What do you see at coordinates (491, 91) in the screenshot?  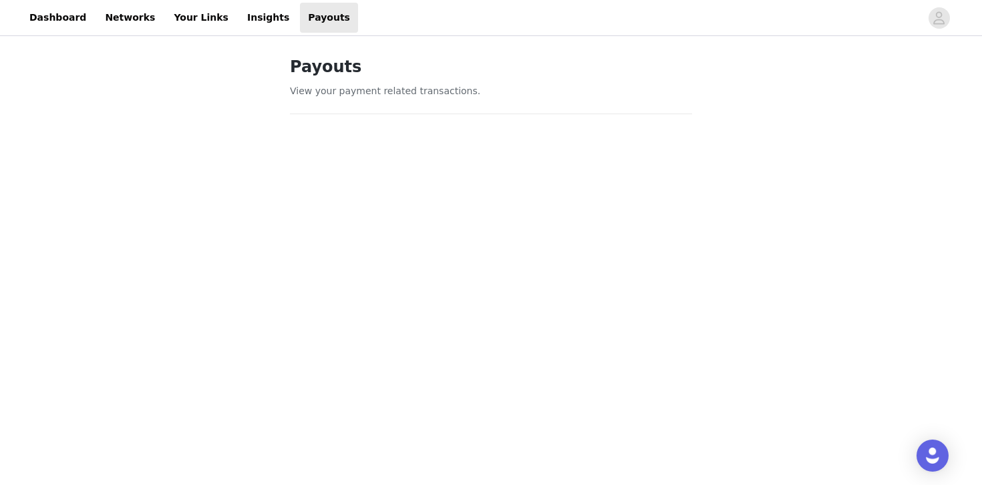 I see `p: View your payment related transactions.` at bounding box center [491, 91].